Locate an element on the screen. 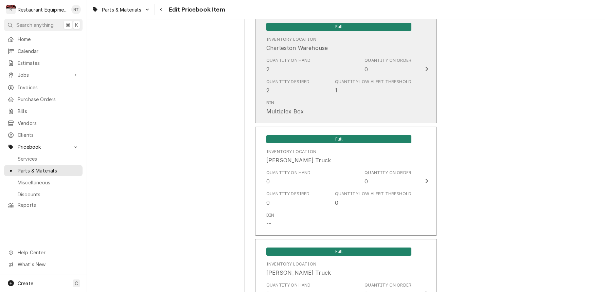 The image size is (605, 292). span: Invoices is located at coordinates (48, 87).